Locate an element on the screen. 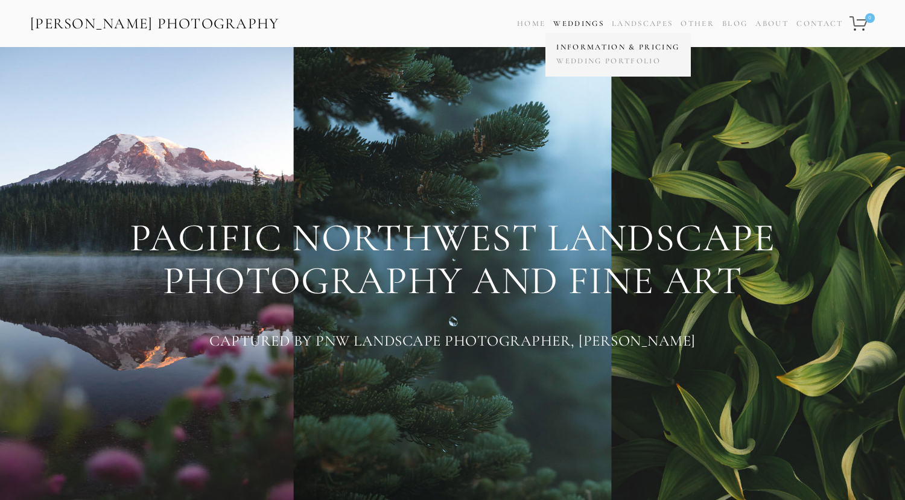 Image resolution: width=905 pixels, height=500 pixels. a: Other is located at coordinates (697, 24).